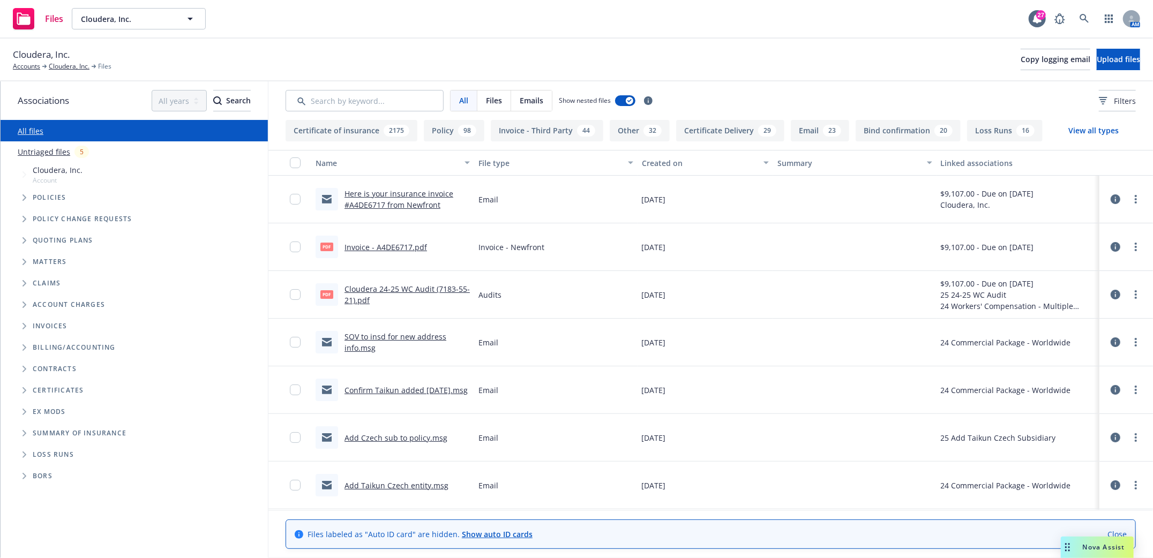 The image size is (1153, 558). I want to click on span: Contracts, so click(55, 369).